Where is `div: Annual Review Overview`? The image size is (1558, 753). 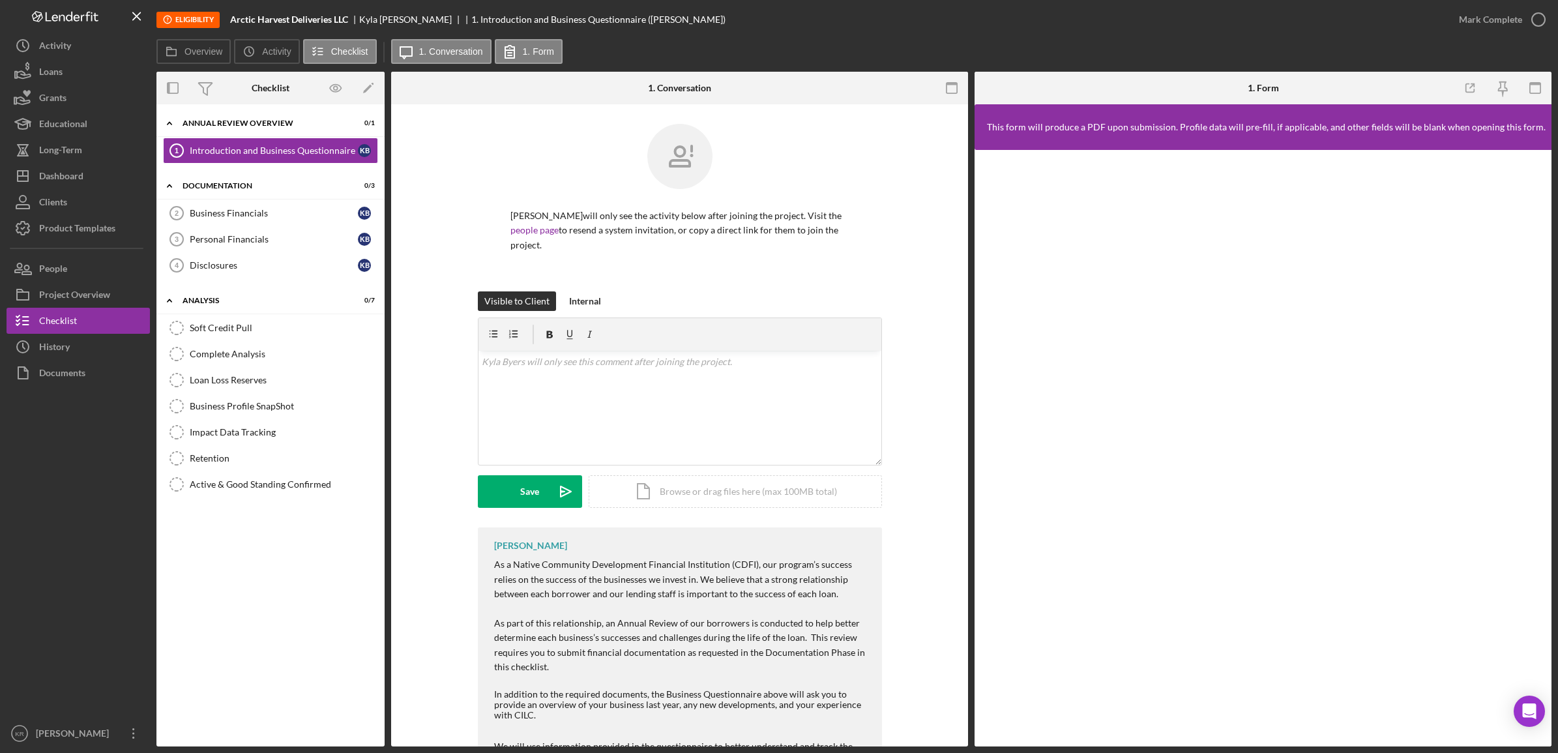 div: Annual Review Overview is located at coordinates (262, 123).